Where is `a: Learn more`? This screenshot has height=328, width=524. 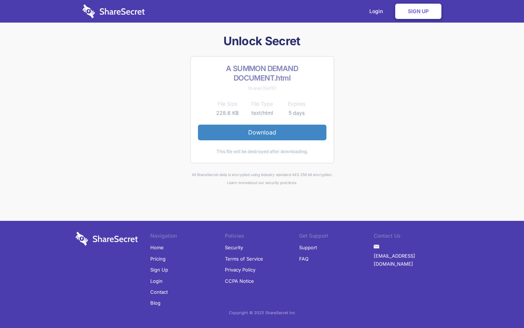 a: Learn more is located at coordinates (237, 182).